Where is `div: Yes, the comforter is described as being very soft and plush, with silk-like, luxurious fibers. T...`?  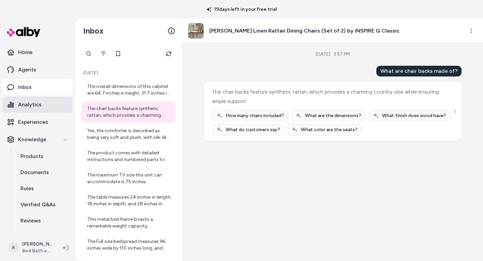 div: Yes, the comforter is described as being very soft and plush, with silk-like, luxurious fibers. T... is located at coordinates (129, 134).